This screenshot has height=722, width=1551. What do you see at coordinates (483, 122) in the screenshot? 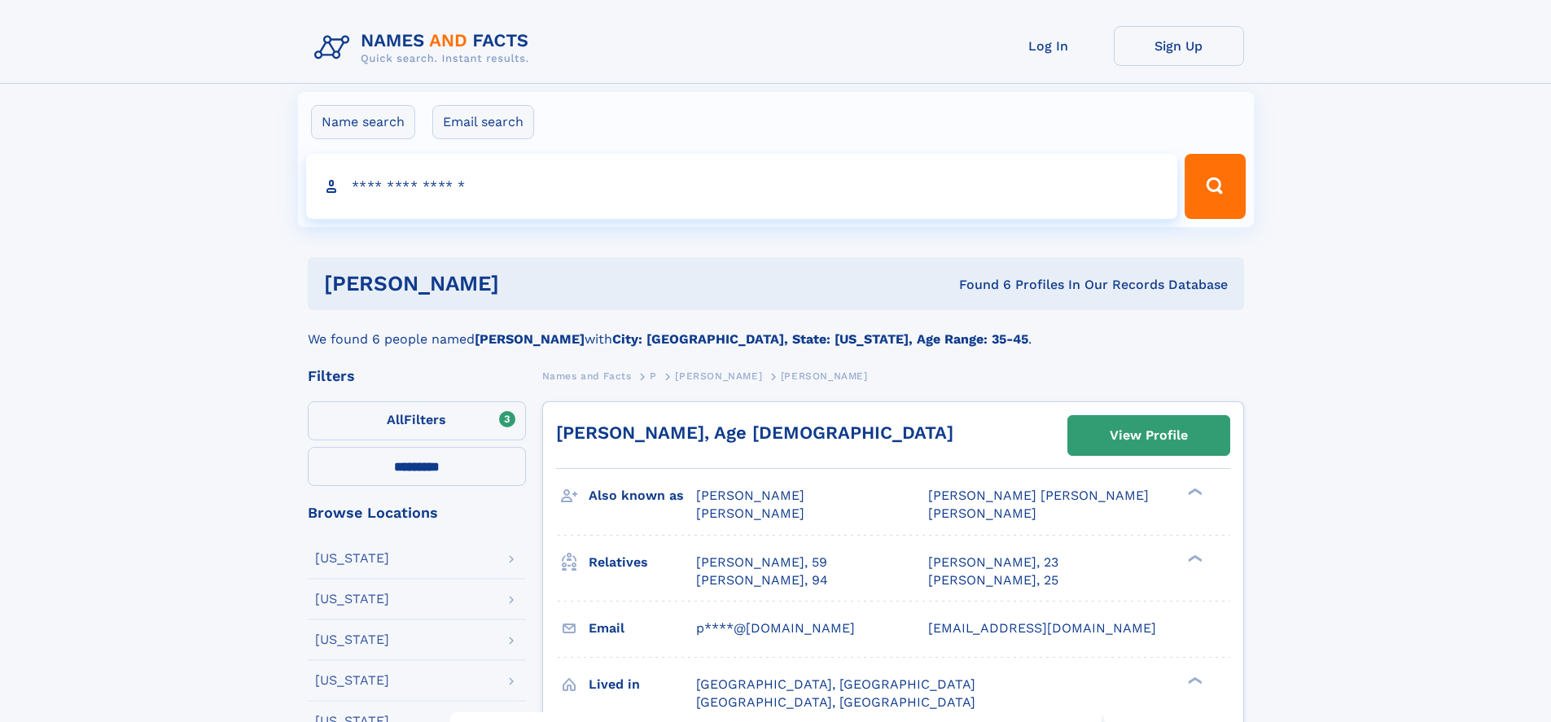
I see `label: Email search` at bounding box center [483, 122].